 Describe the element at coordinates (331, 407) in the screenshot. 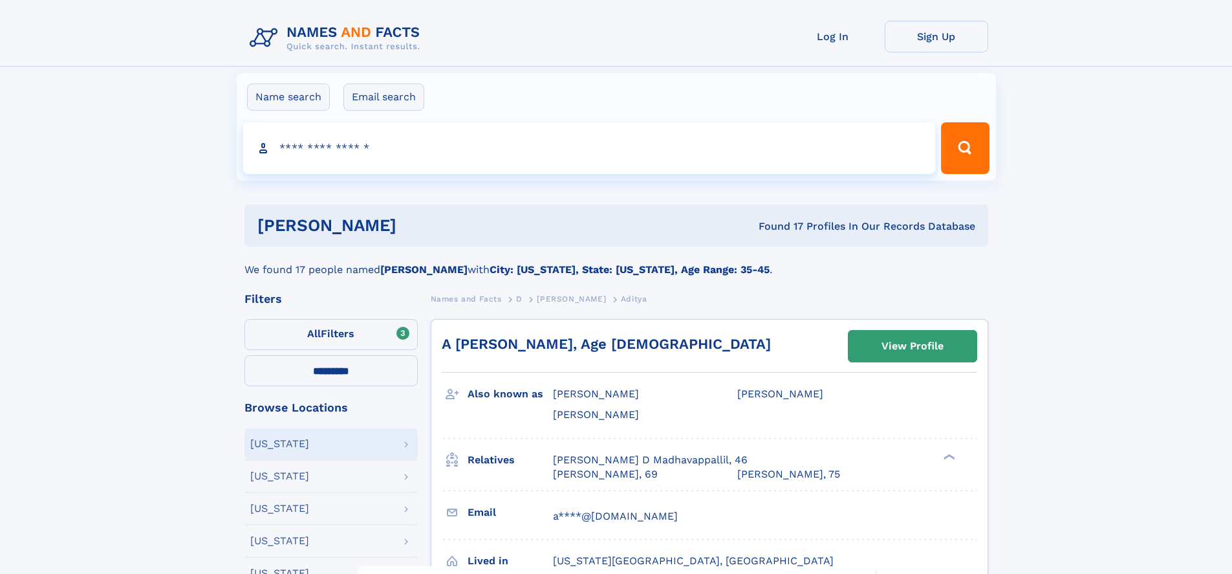

I see `div: Browse Locations` at that location.